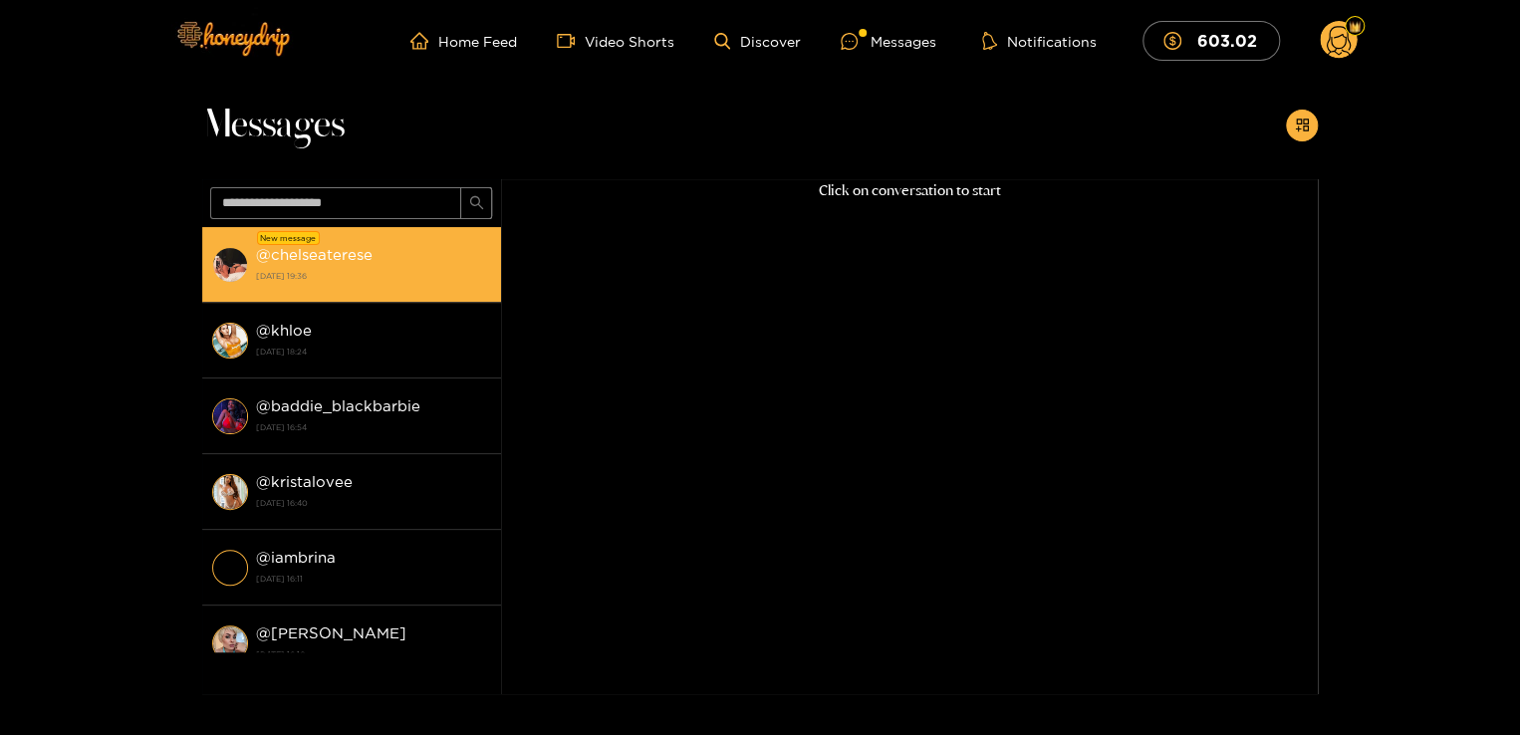  What do you see at coordinates (424, 41) in the screenshot?
I see `span: home` at bounding box center [424, 41].